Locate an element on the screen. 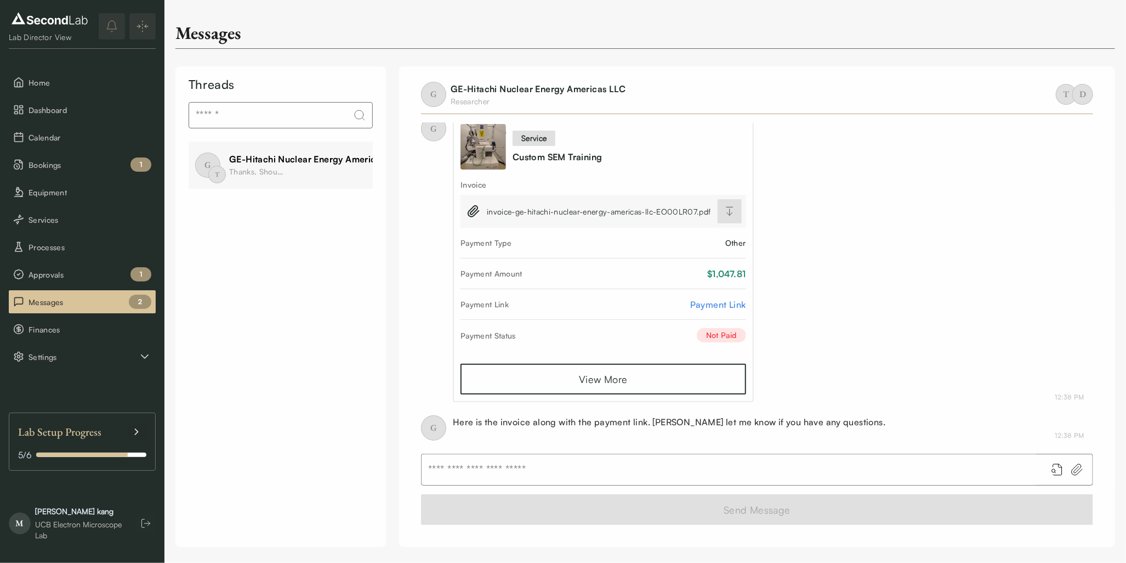 The image size is (1126, 563). li: Processes is located at coordinates (82, 247).